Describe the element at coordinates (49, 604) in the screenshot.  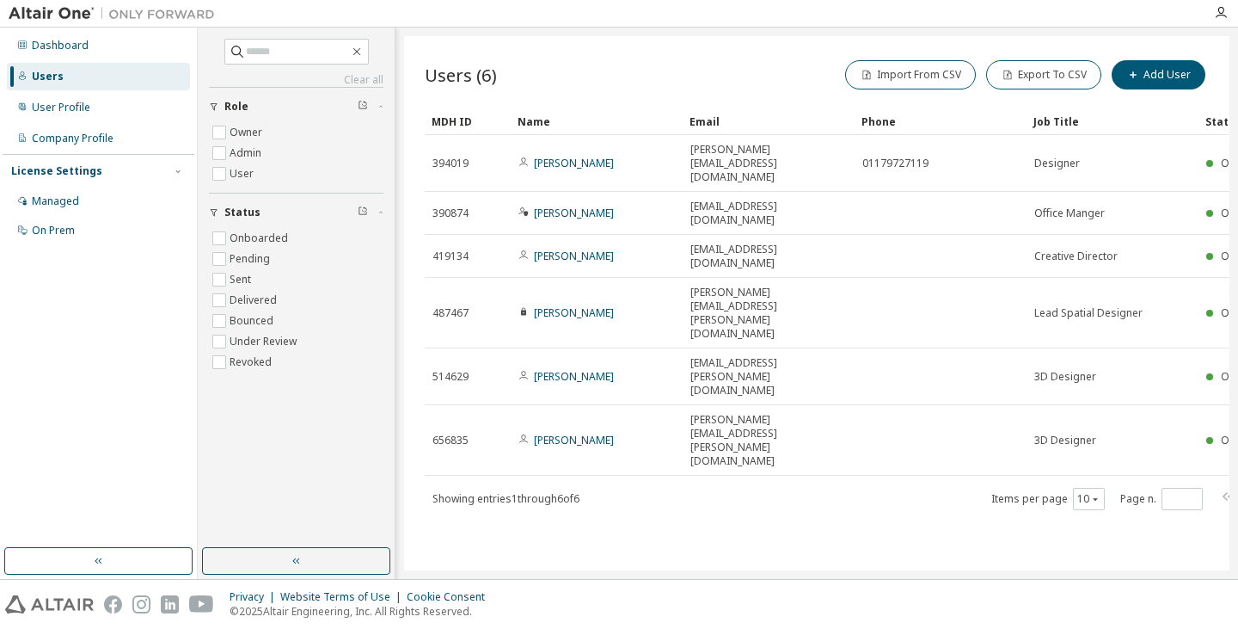
I see `img: altair_logo.svg` at that location.